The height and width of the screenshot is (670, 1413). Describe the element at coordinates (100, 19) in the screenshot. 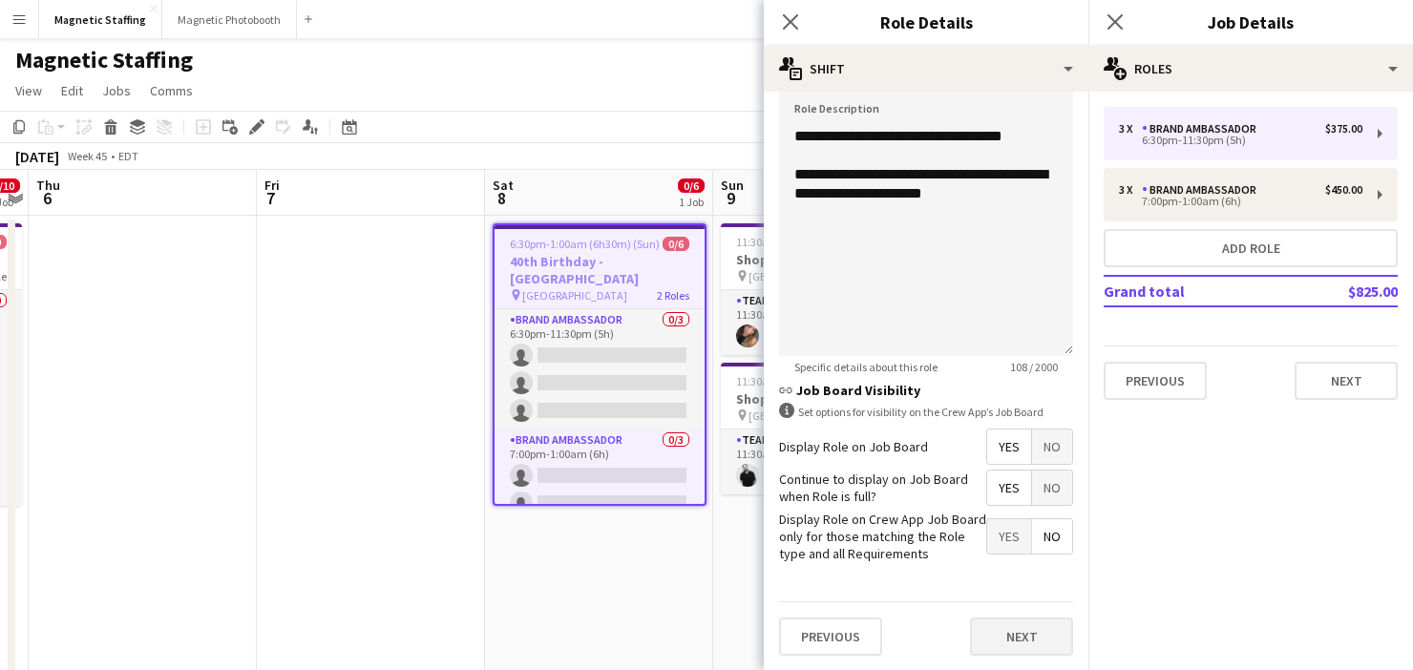

I see `button: Magnetic Staffing` at that location.